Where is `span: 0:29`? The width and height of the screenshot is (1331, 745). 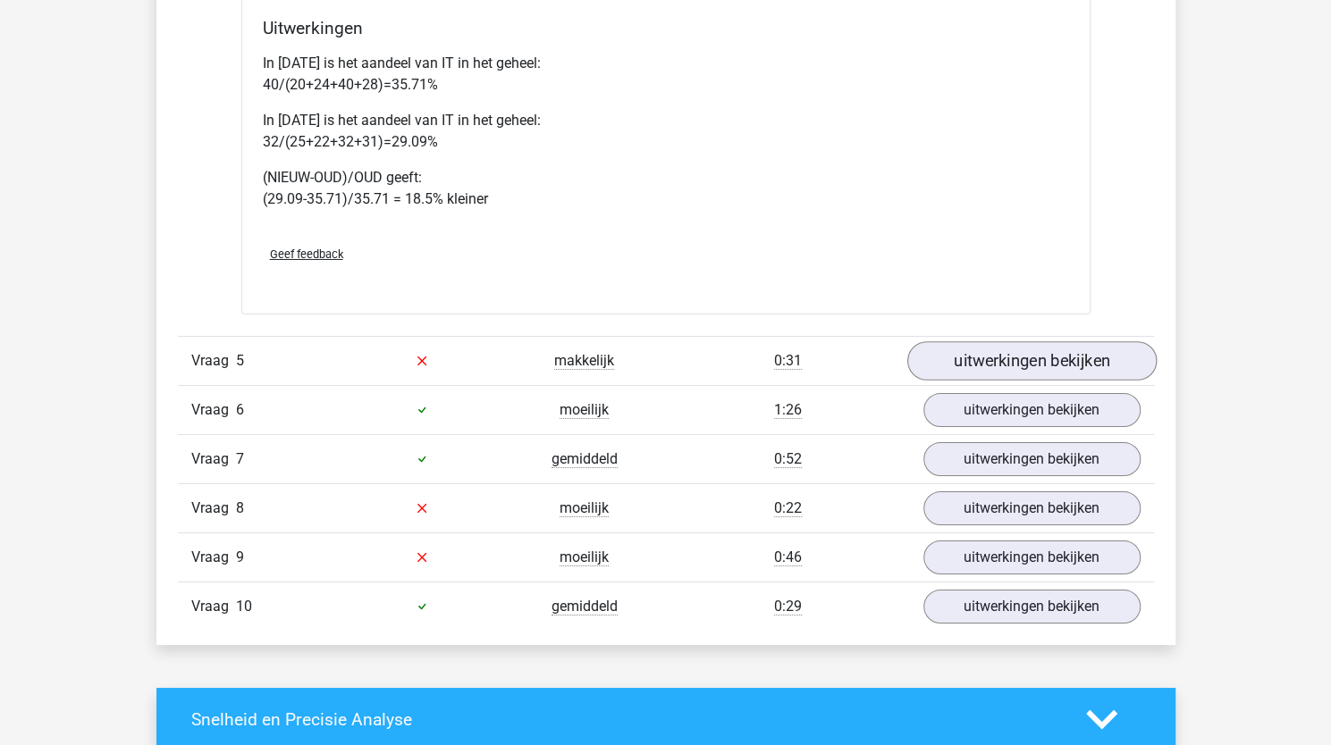
span: 0:29 is located at coordinates (787, 607).